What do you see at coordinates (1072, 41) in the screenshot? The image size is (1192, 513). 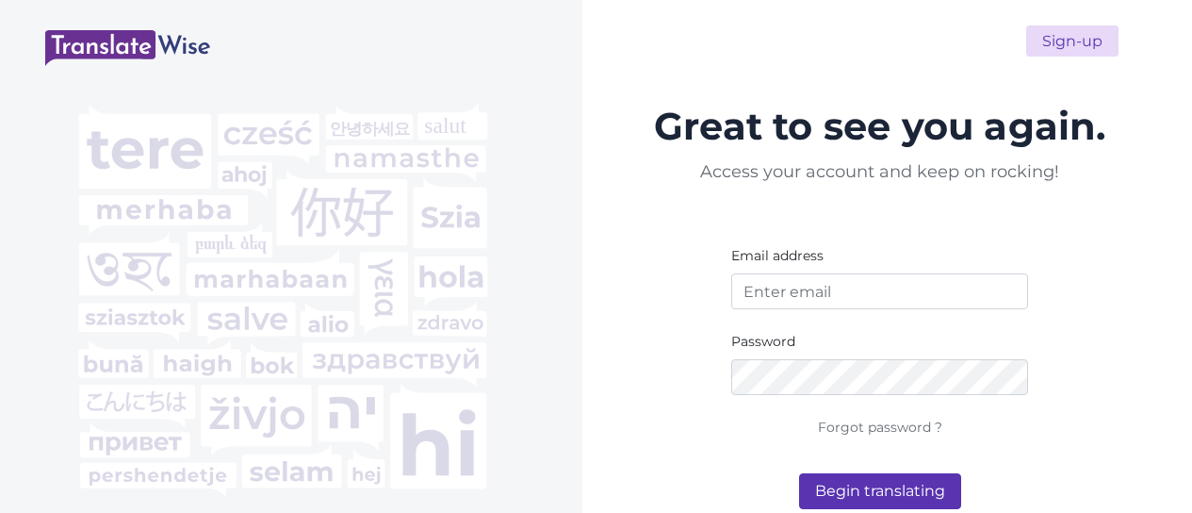 I see `a: Sign-up` at bounding box center [1072, 41].